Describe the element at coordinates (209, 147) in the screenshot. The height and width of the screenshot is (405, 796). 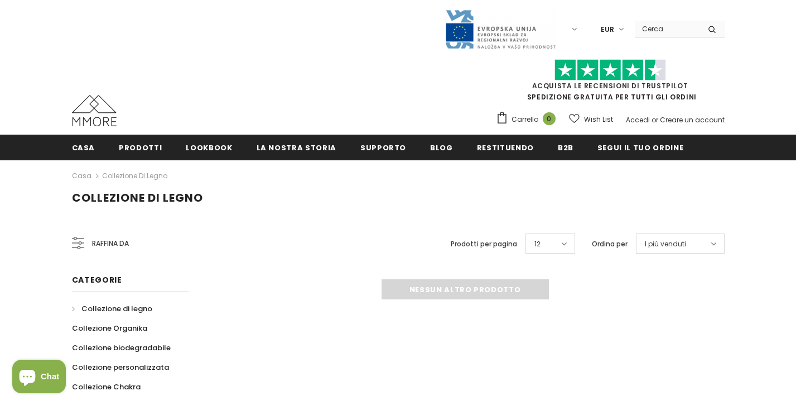
I see `span: Lookbook` at that location.